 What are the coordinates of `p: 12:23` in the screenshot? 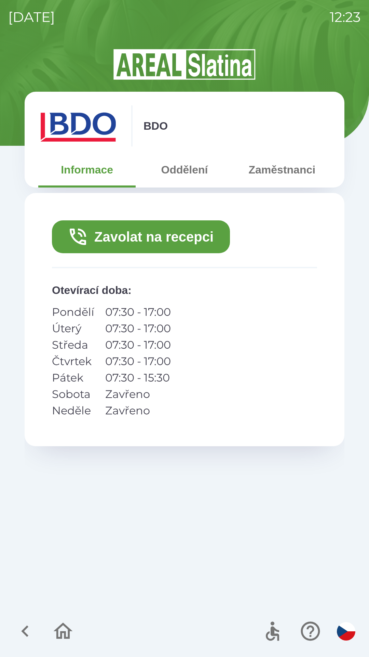 It's located at (345, 17).